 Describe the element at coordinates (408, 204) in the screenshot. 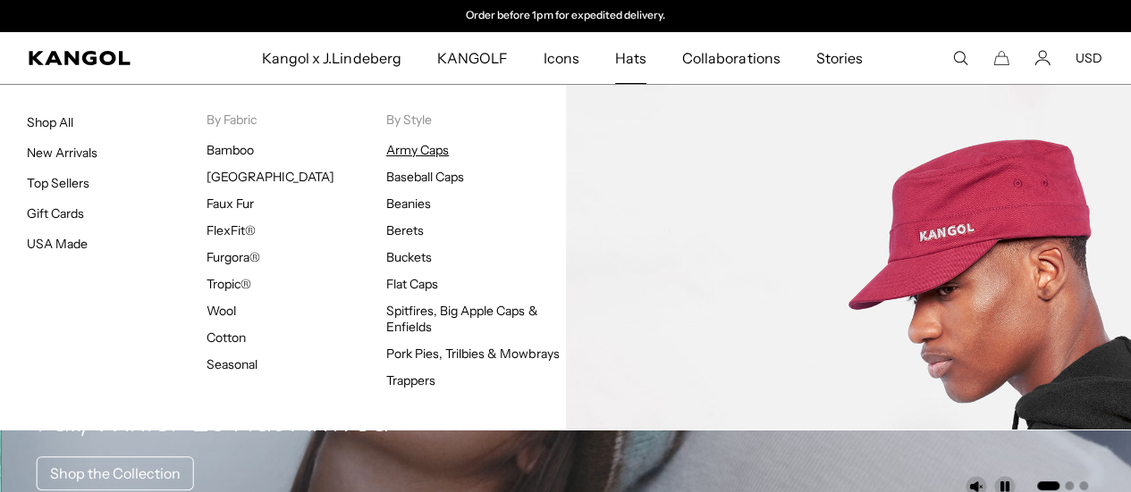

I see `a: Beanies` at that location.